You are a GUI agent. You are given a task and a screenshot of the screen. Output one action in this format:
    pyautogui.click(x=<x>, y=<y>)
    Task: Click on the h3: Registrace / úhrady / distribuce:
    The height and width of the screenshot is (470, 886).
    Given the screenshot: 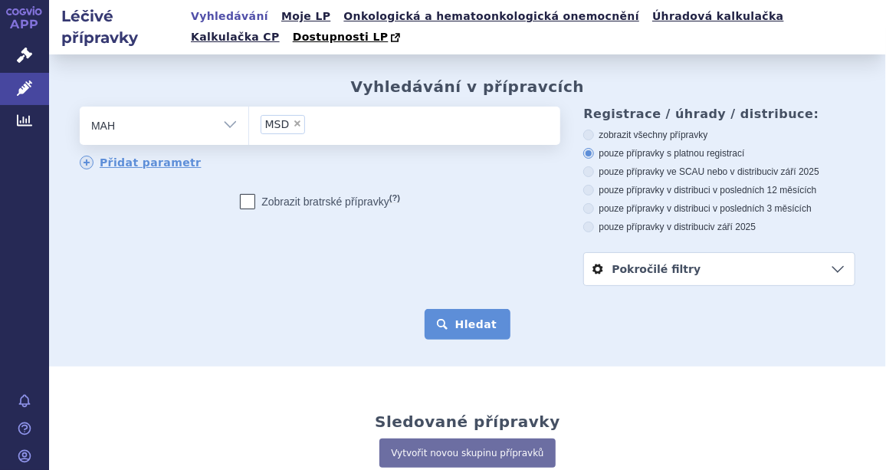 What is the action you would take?
    pyautogui.click(x=719, y=113)
    